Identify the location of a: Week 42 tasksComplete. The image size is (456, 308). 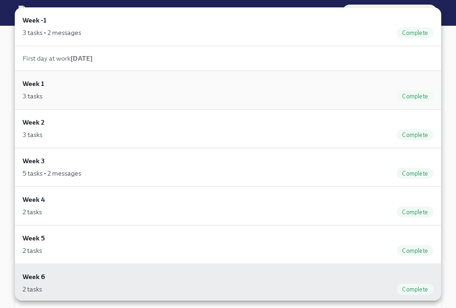
(228, 206).